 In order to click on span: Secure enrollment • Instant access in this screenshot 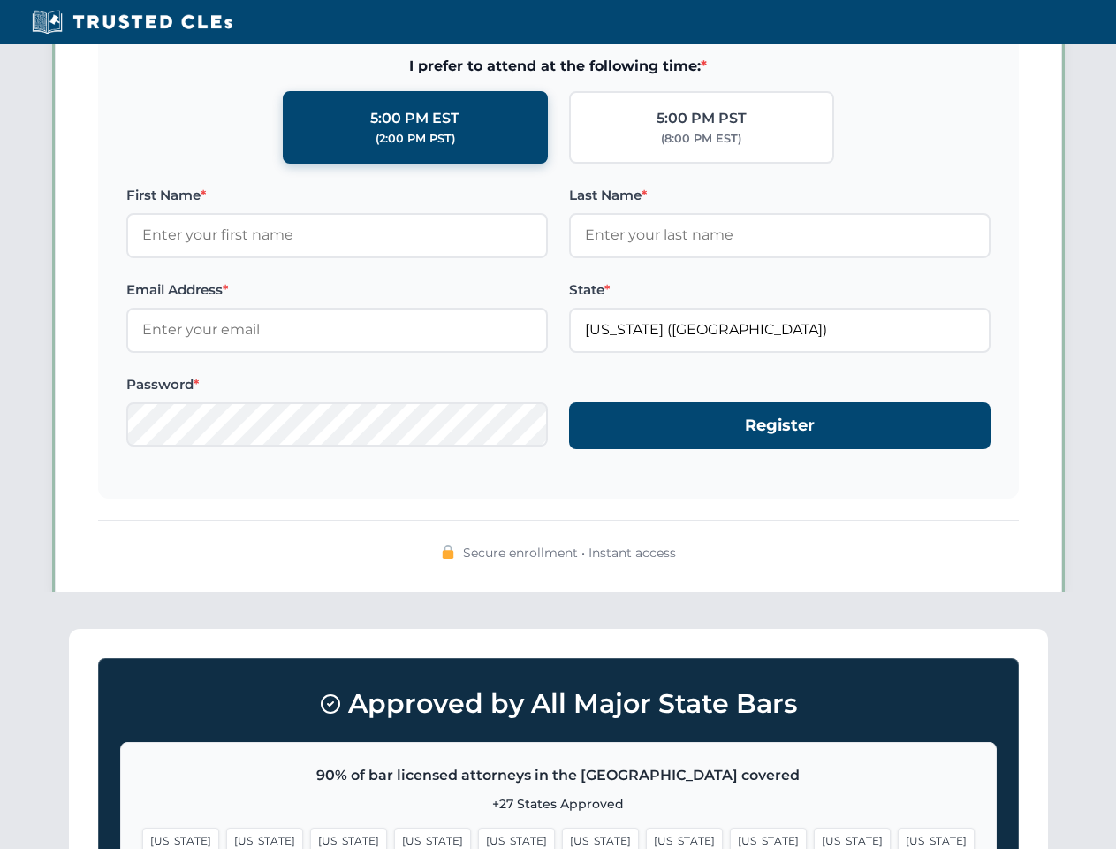, I will do `click(569, 552)`.